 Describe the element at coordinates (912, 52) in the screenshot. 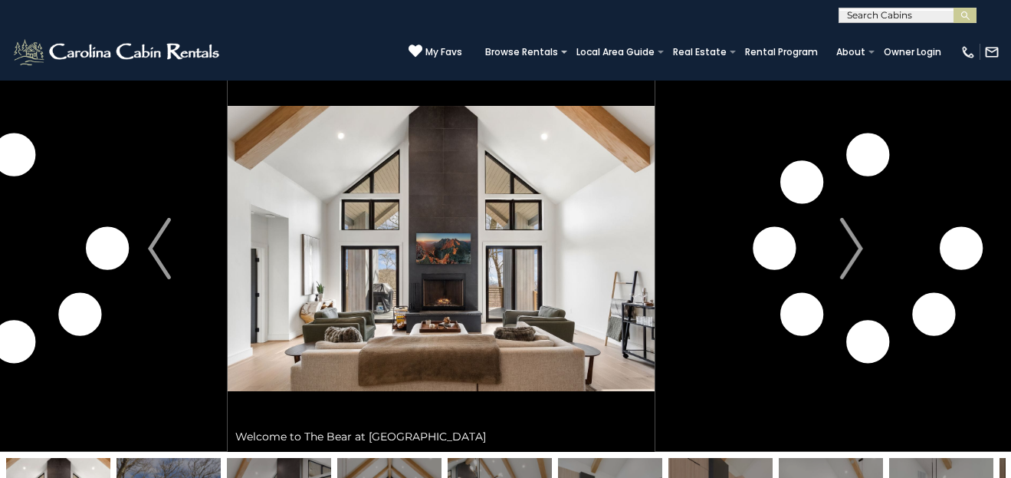

I see `a: Owner Login` at that location.